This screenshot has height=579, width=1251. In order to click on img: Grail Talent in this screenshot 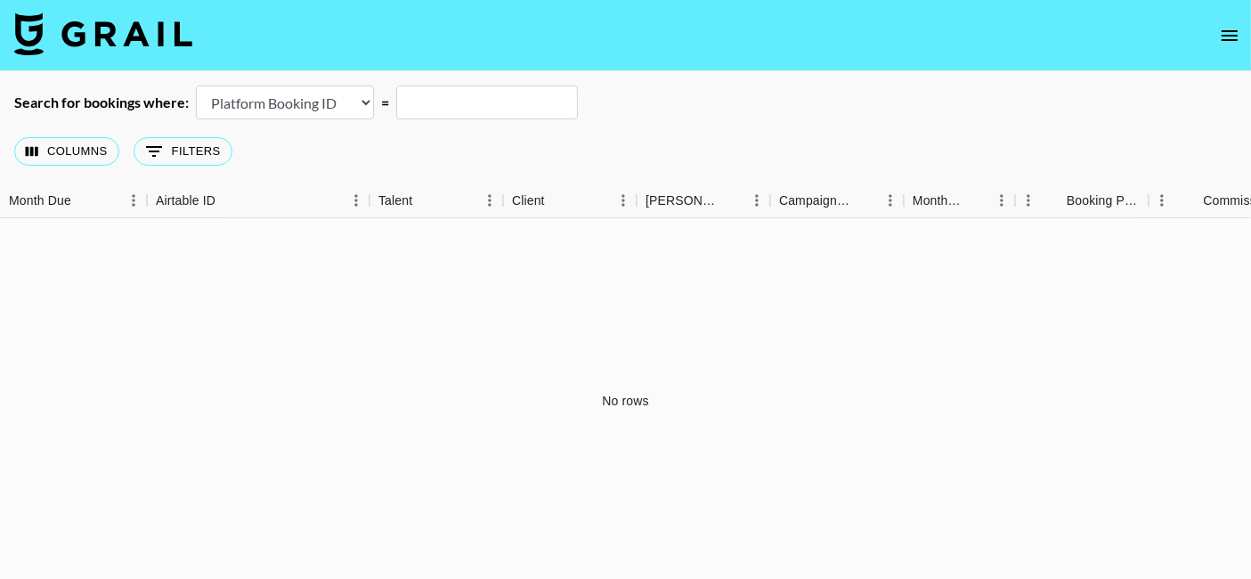, I will do `click(103, 34)`.